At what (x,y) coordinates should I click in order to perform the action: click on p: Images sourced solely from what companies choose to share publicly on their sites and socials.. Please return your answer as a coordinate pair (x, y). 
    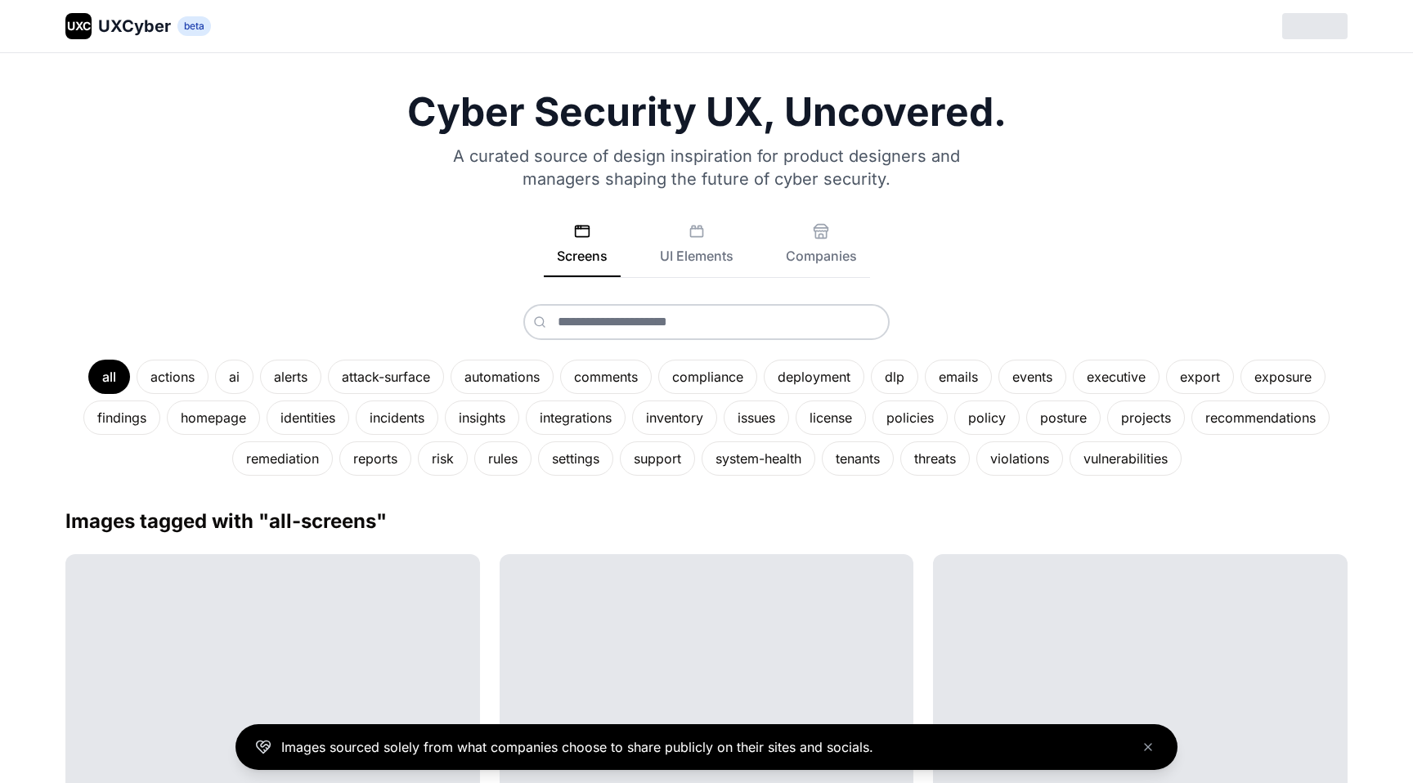
    Looking at the image, I should click on (577, 747).